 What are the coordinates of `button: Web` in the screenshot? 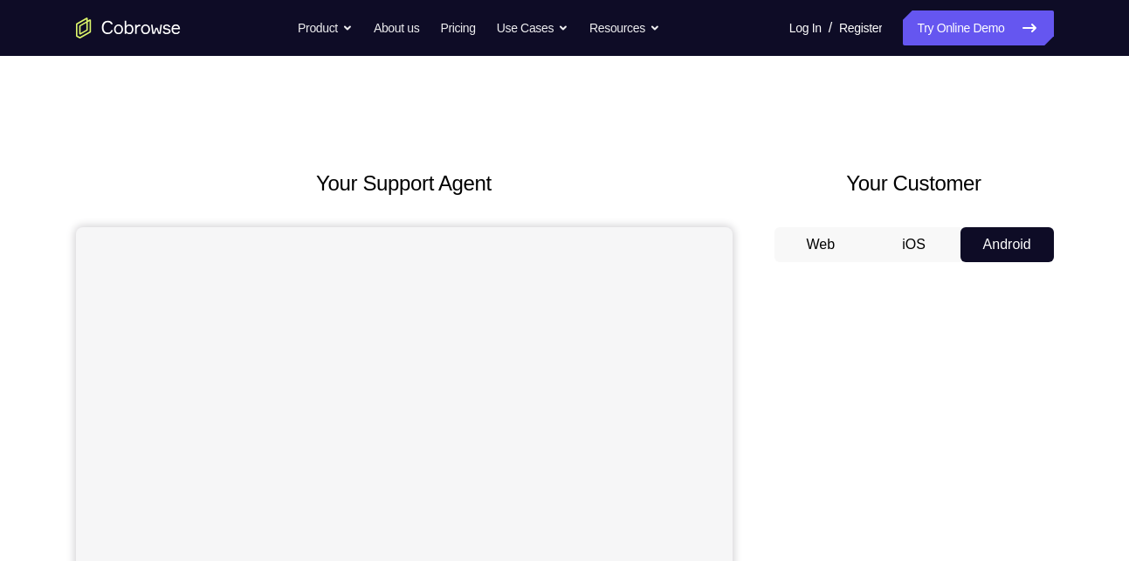 It's located at (821, 245).